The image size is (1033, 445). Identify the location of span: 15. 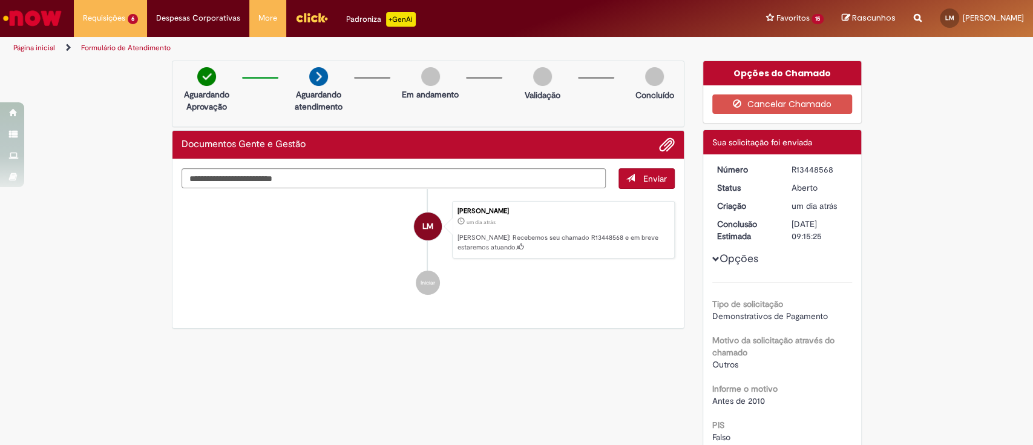
(818, 19).